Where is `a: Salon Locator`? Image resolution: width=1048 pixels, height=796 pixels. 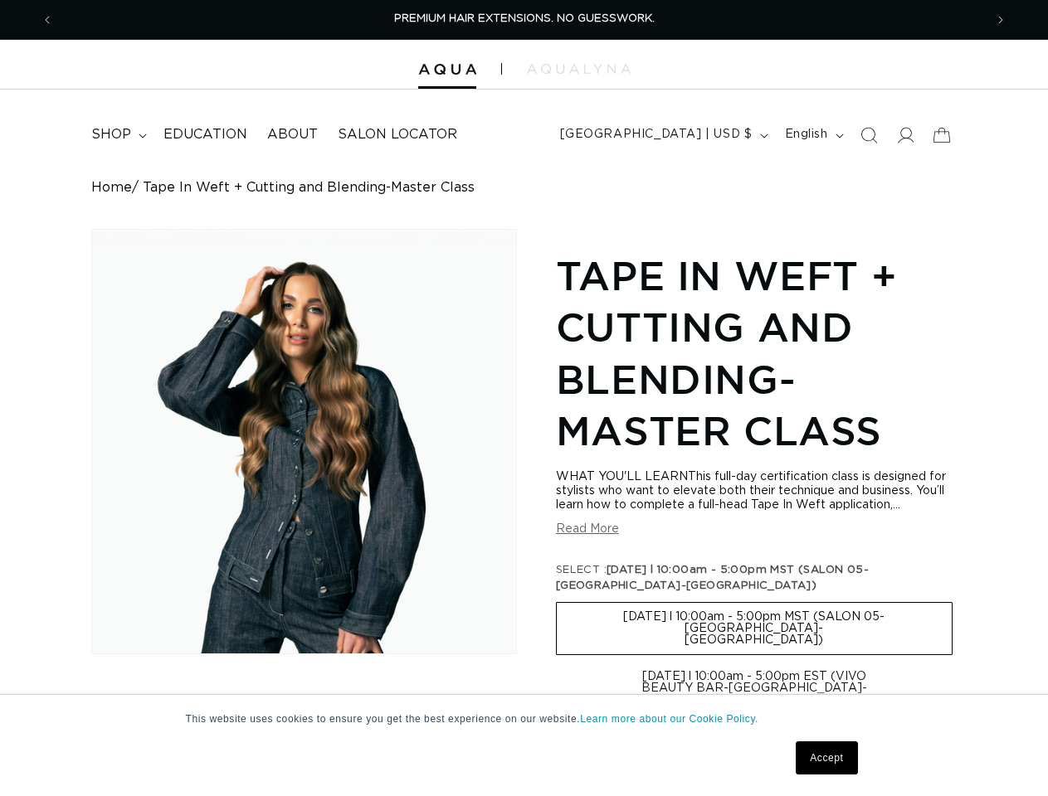
a: Salon Locator is located at coordinates (397, 134).